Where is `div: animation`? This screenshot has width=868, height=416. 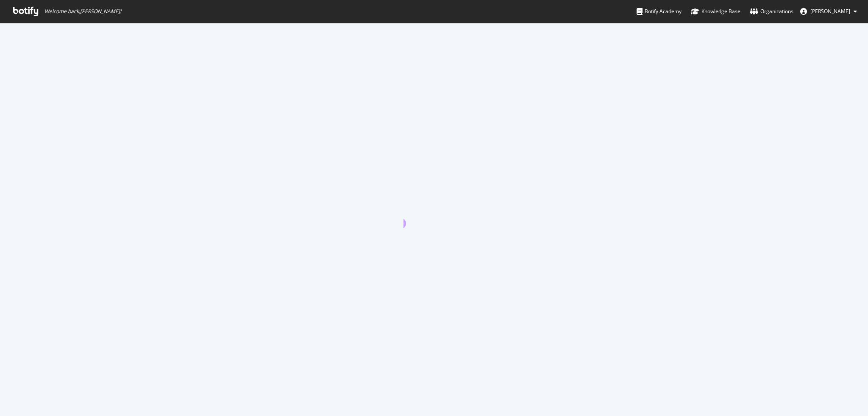
div: animation is located at coordinates (434, 213).